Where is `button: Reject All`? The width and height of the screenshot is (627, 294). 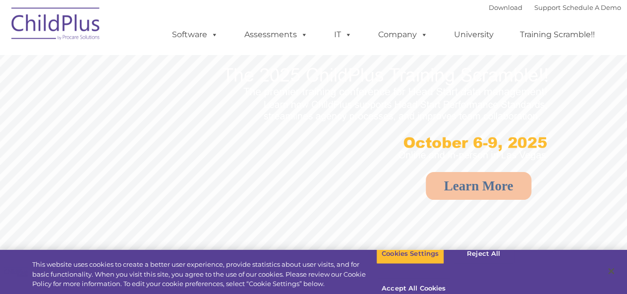
button: Reject All is located at coordinates (483, 254).